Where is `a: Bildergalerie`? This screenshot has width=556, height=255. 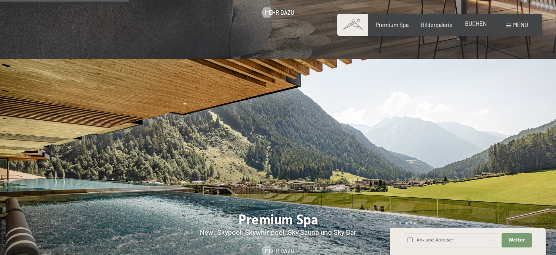 a: Bildergalerie is located at coordinates (437, 25).